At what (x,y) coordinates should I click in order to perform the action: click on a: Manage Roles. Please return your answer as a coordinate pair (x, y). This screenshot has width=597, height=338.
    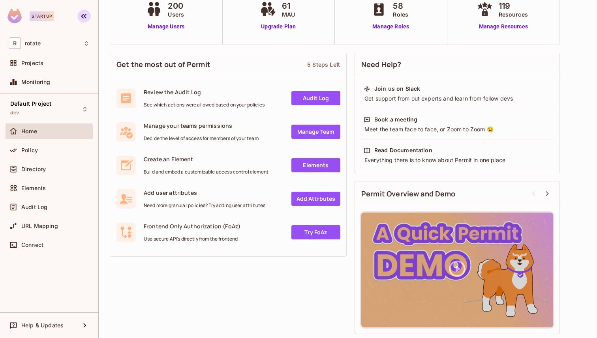
    Looking at the image, I should click on (391, 26).